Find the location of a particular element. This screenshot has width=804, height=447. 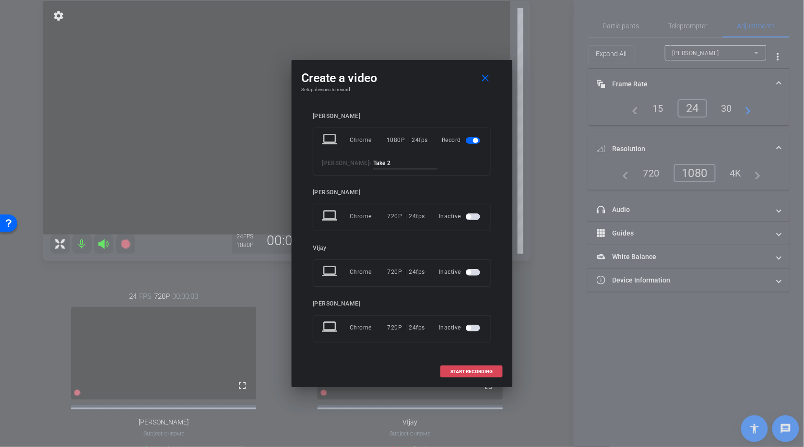

mat-icon: close is located at coordinates (486, 78).